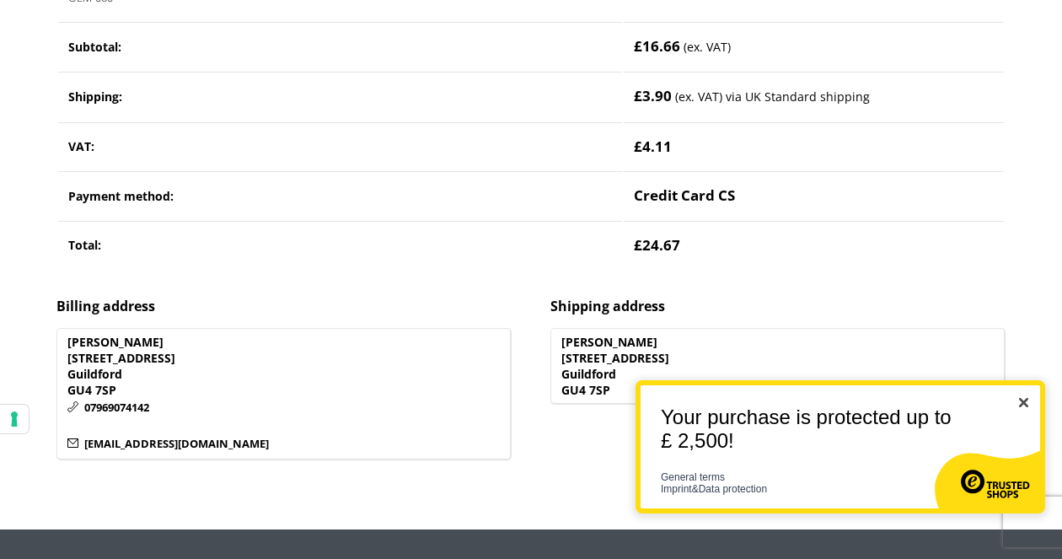  I want to click on a: General terms, so click(693, 477).